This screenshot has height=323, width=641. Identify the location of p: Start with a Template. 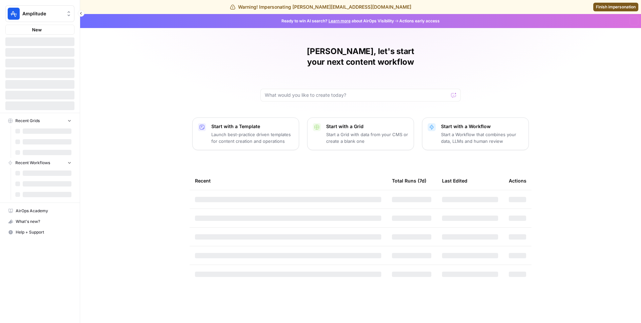
(252, 126).